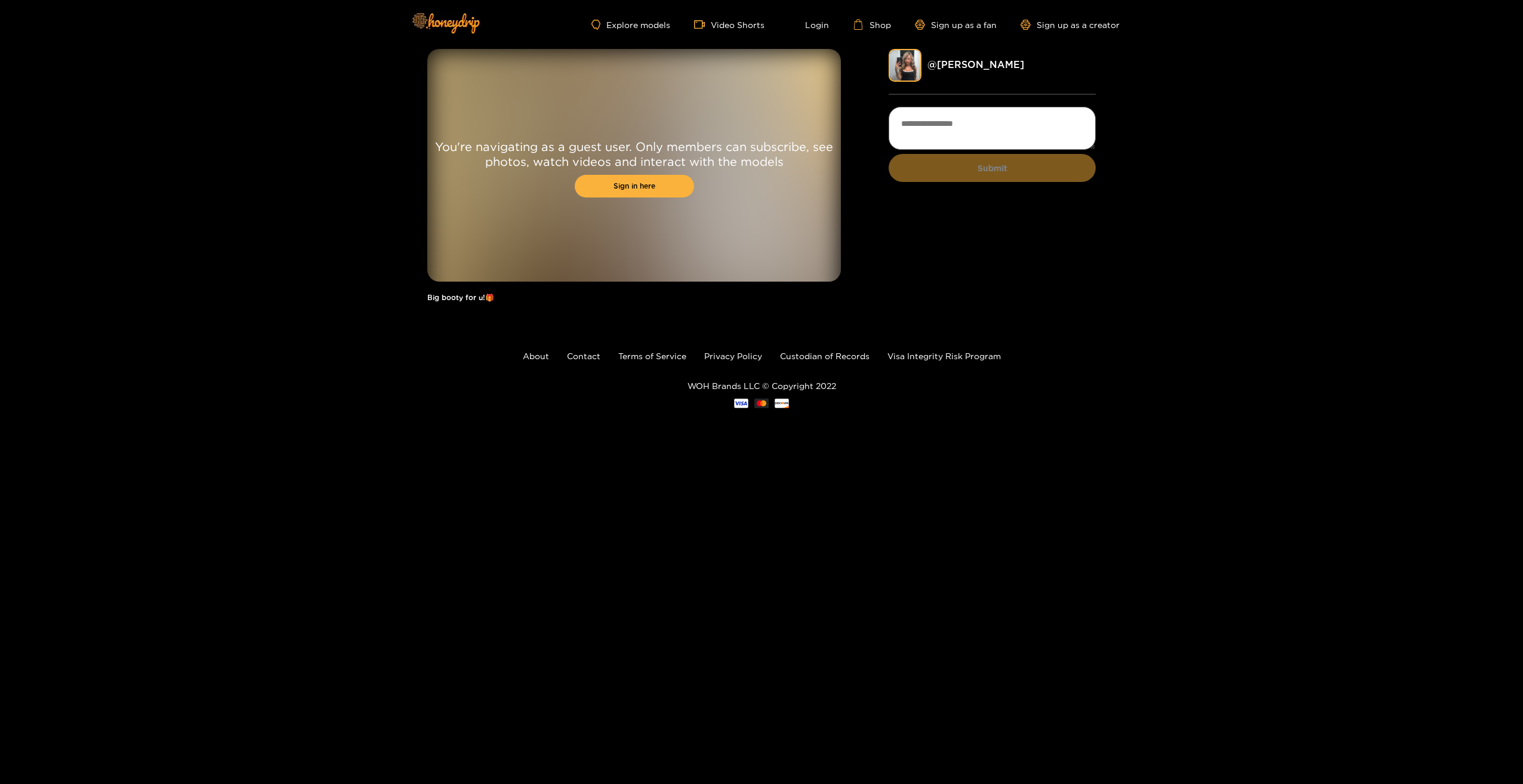 The height and width of the screenshot is (784, 1523). What do you see at coordinates (944, 356) in the screenshot?
I see `a: Visa Integrity Risk Program` at bounding box center [944, 356].